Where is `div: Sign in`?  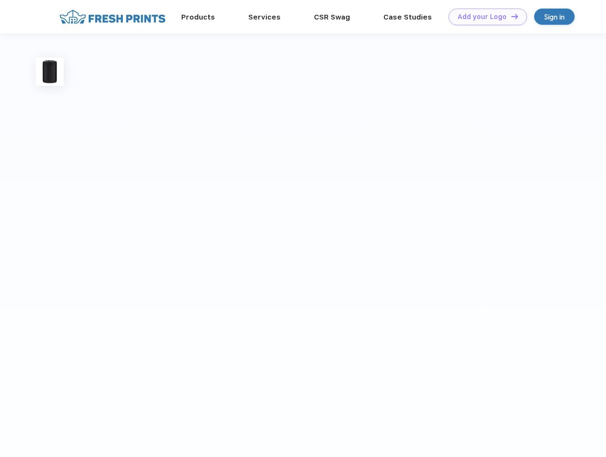 div: Sign in is located at coordinates (555, 17).